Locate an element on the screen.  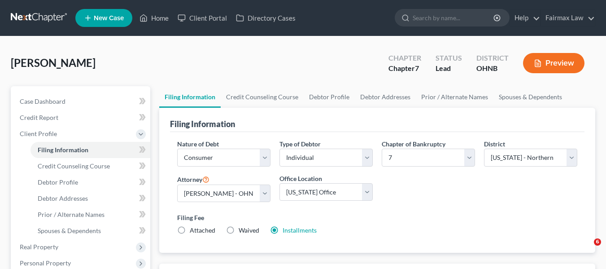
span: Spouses & Dependents is located at coordinates (69, 230).